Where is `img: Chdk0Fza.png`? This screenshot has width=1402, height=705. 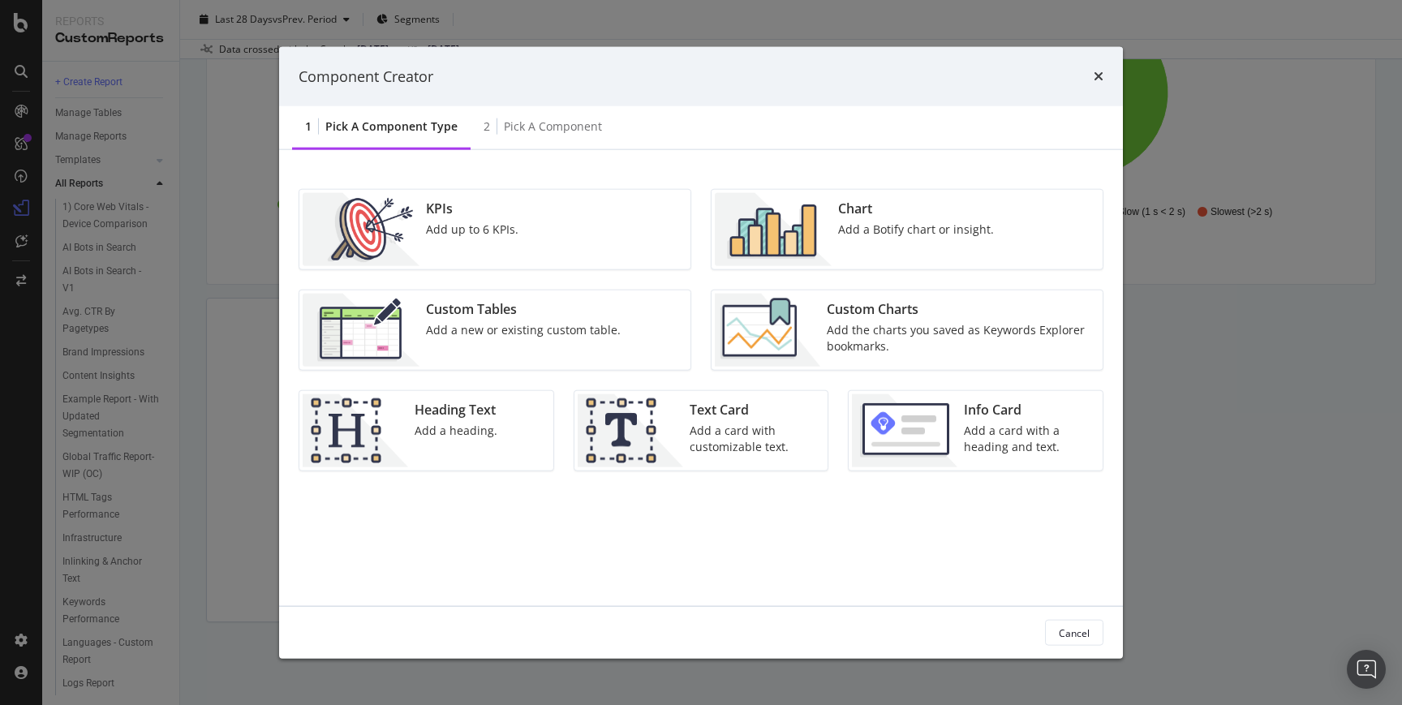
img: Chdk0Fza.png is located at coordinates (768, 330).